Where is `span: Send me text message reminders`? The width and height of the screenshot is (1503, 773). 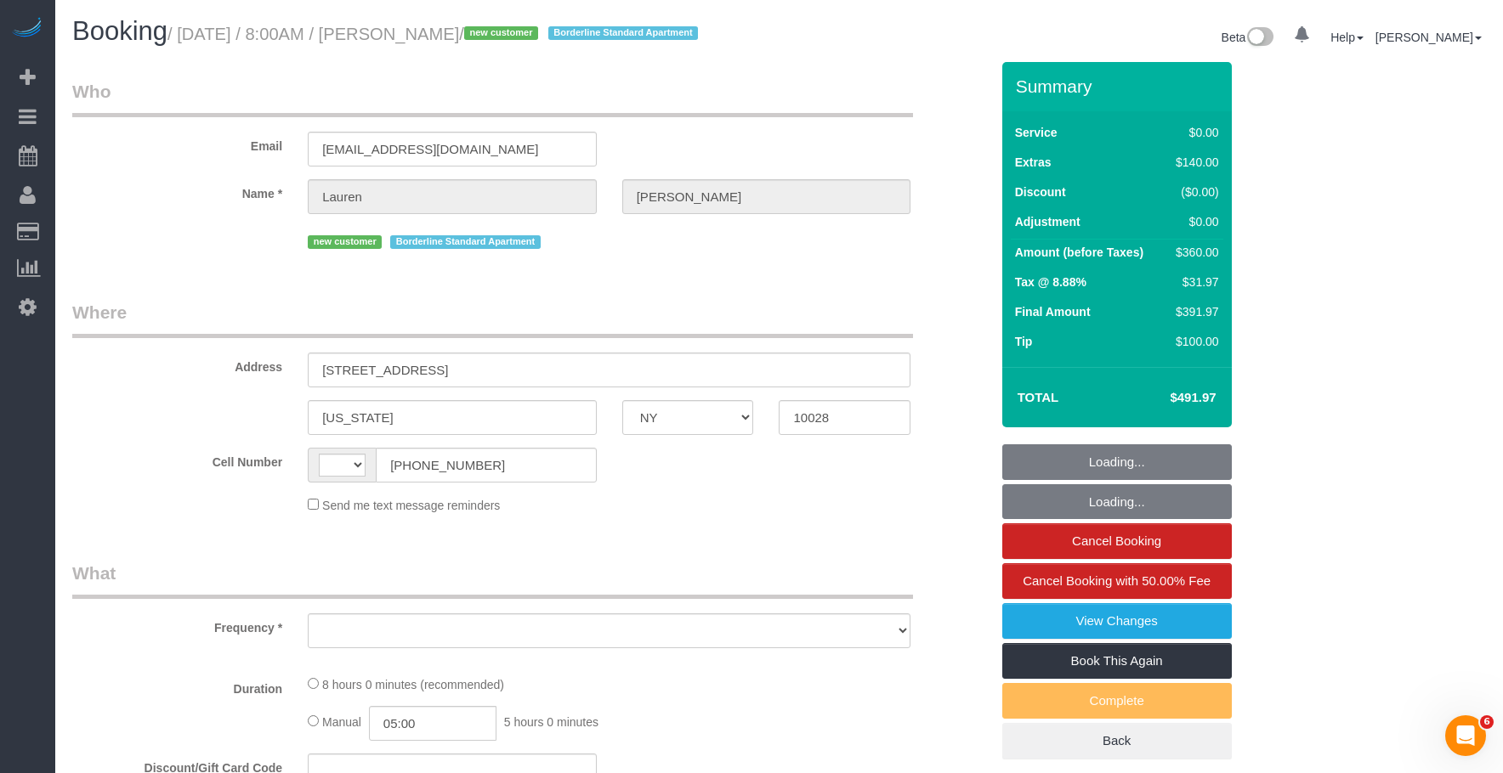
span: Send me text message reminders is located at coordinates (411, 506).